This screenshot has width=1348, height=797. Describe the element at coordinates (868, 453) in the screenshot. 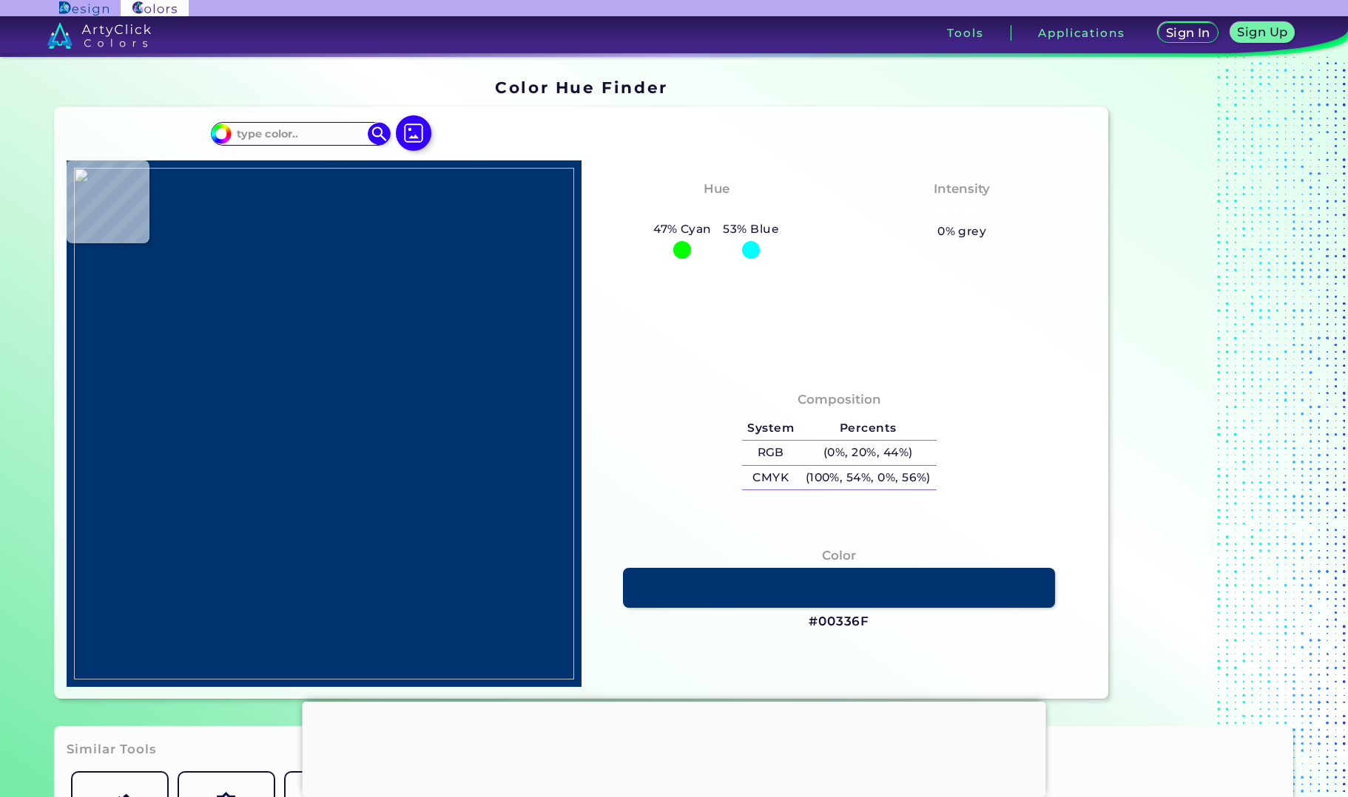

I see `h5: (0%, 20%, 44%)` at that location.